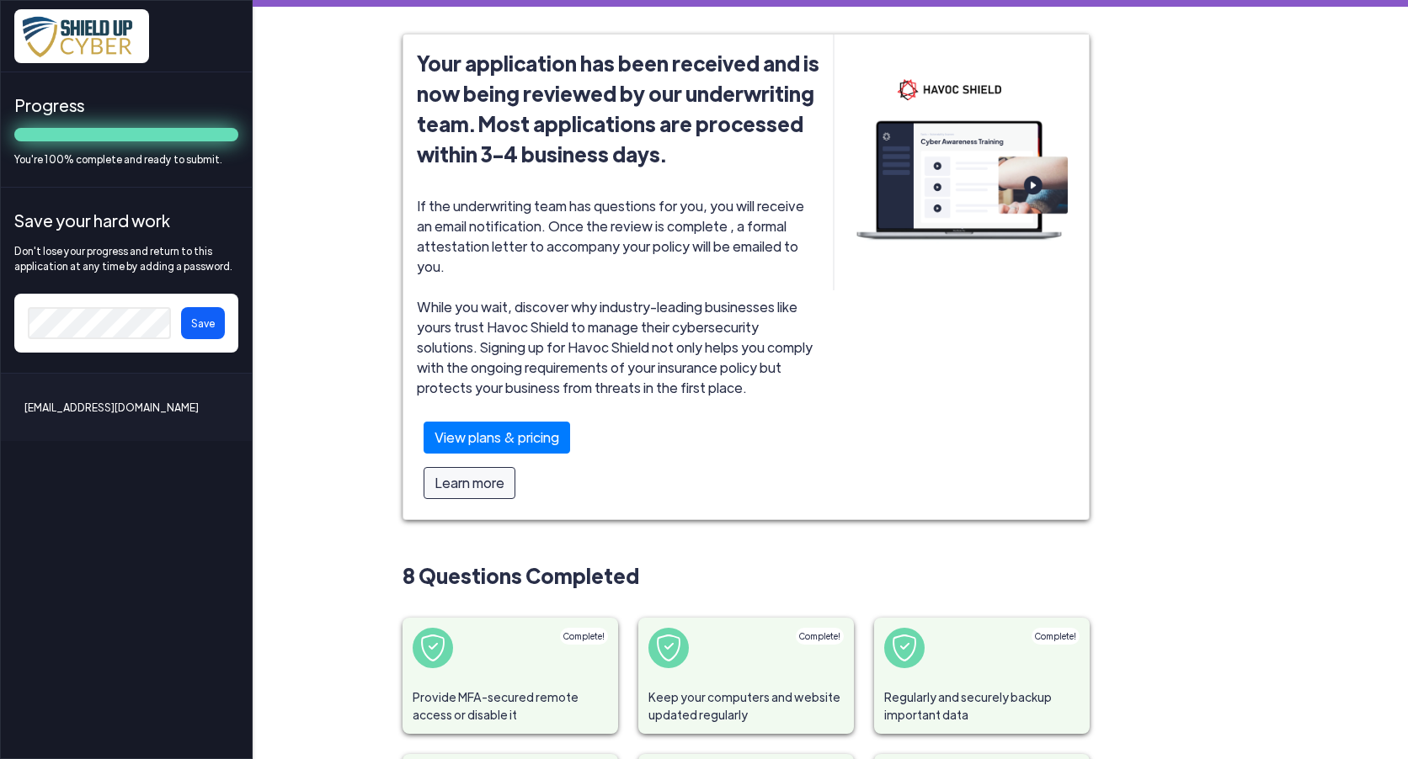  I want to click on div: View plans & pricing, so click(497, 438).